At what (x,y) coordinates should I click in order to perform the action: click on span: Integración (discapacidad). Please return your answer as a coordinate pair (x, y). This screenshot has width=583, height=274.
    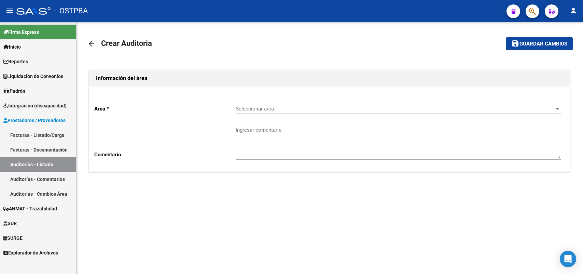
    Looking at the image, I should click on (35, 106).